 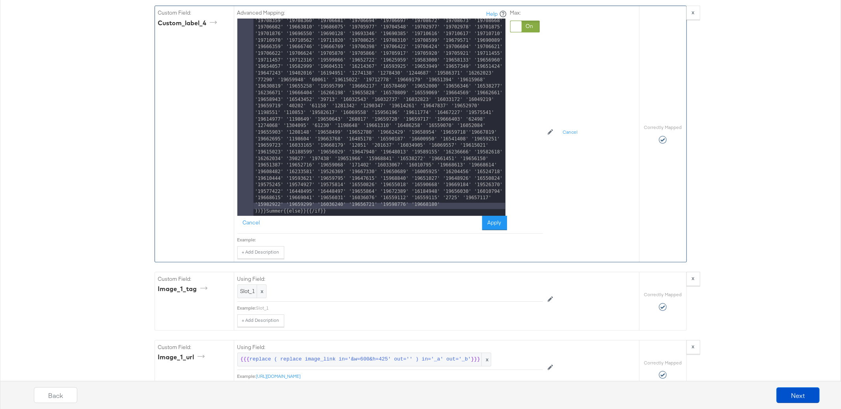 I want to click on button: Next, so click(x=798, y=395).